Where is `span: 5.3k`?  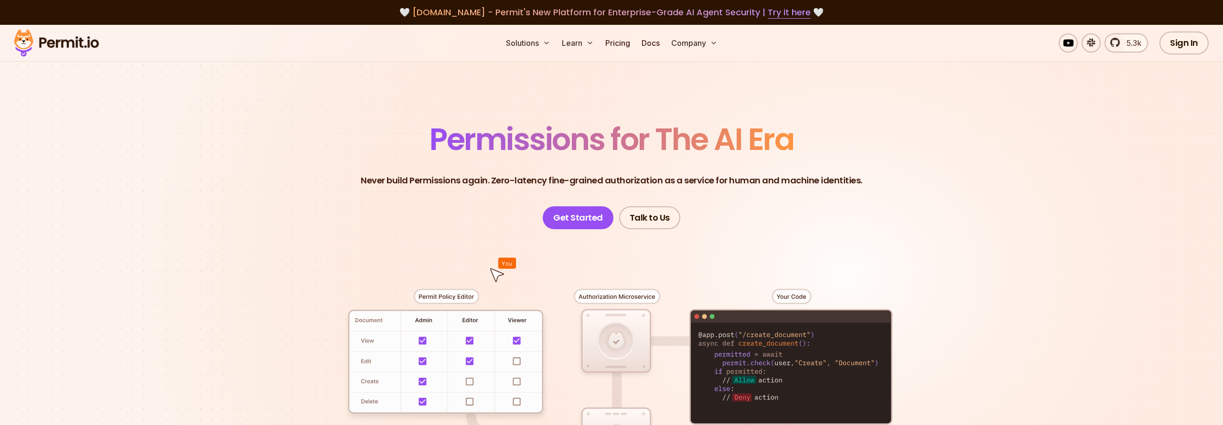
span: 5.3k is located at coordinates (1131, 43).